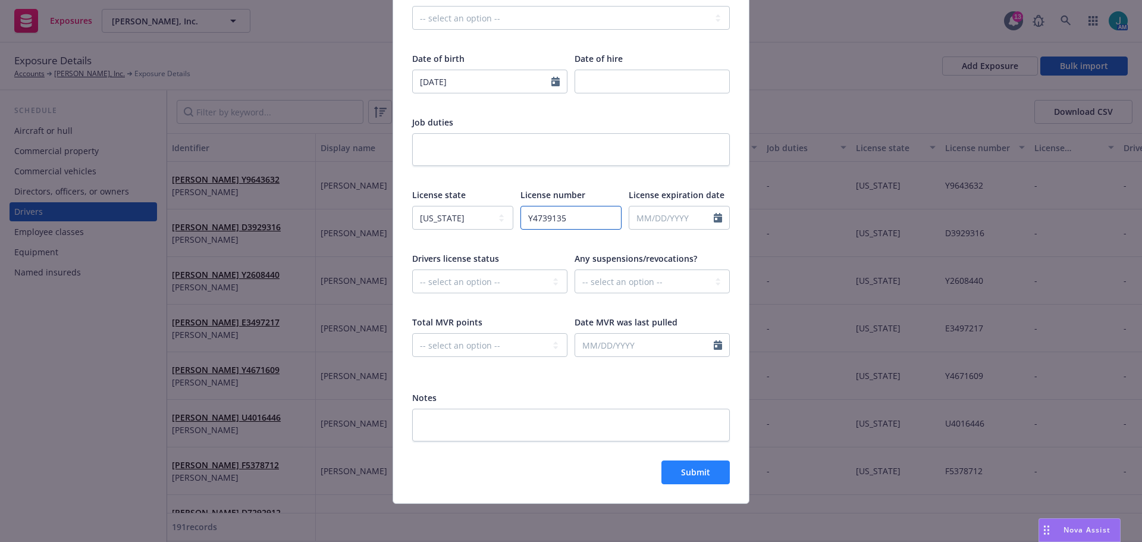 Image resolution: width=1142 pixels, height=542 pixels. What do you see at coordinates (636, 258) in the screenshot?
I see `span: Any suspensions/revocations?` at bounding box center [636, 258].